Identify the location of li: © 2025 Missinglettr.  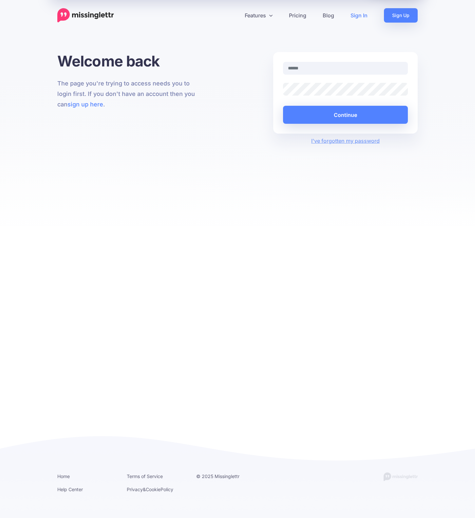
(226, 476).